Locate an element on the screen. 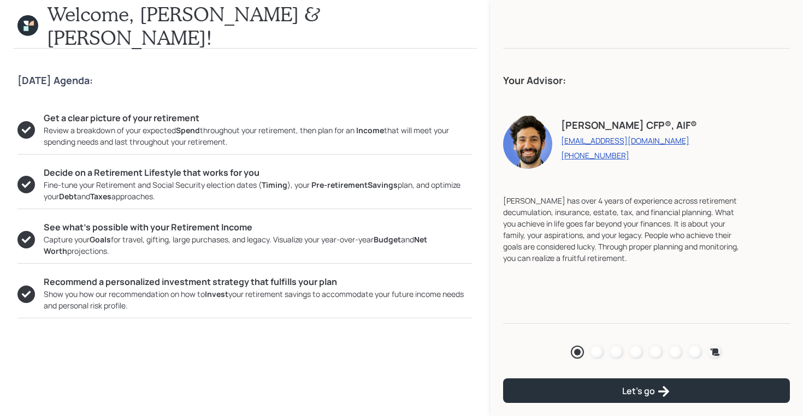 The width and height of the screenshot is (803, 416). b: Spend is located at coordinates (188, 130).